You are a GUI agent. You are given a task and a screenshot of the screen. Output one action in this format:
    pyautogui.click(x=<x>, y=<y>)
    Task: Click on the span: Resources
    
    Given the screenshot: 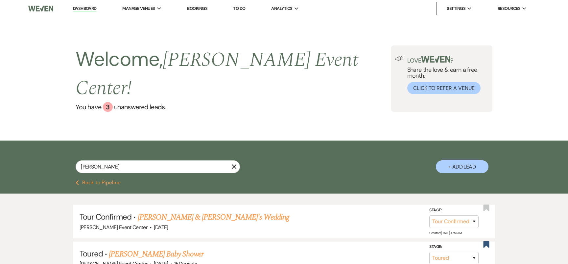 What is the action you would take?
    pyautogui.click(x=509, y=9)
    